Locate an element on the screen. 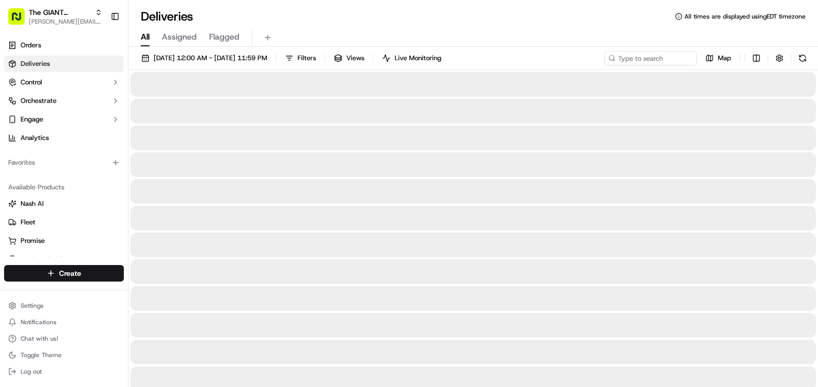 The image size is (818, 387). a: Deliveries is located at coordinates (64, 64).